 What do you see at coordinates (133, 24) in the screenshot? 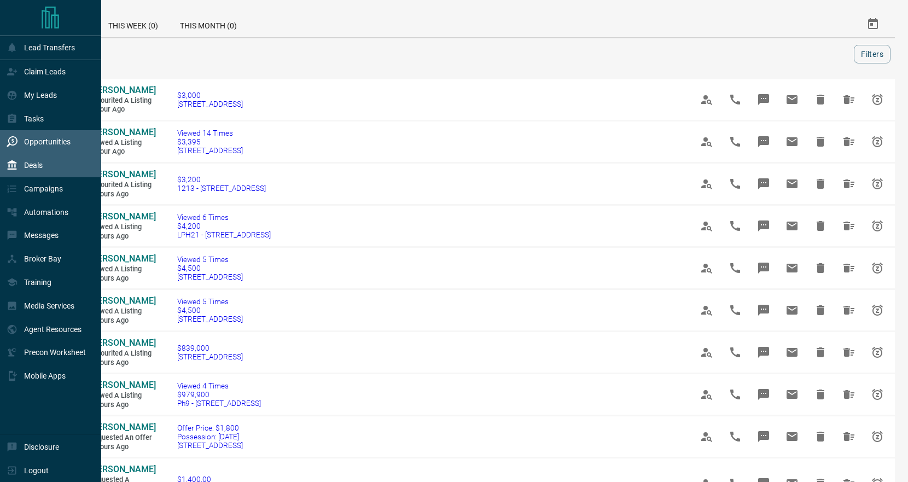
I see `div: This Week (0)` at bounding box center [133, 24].